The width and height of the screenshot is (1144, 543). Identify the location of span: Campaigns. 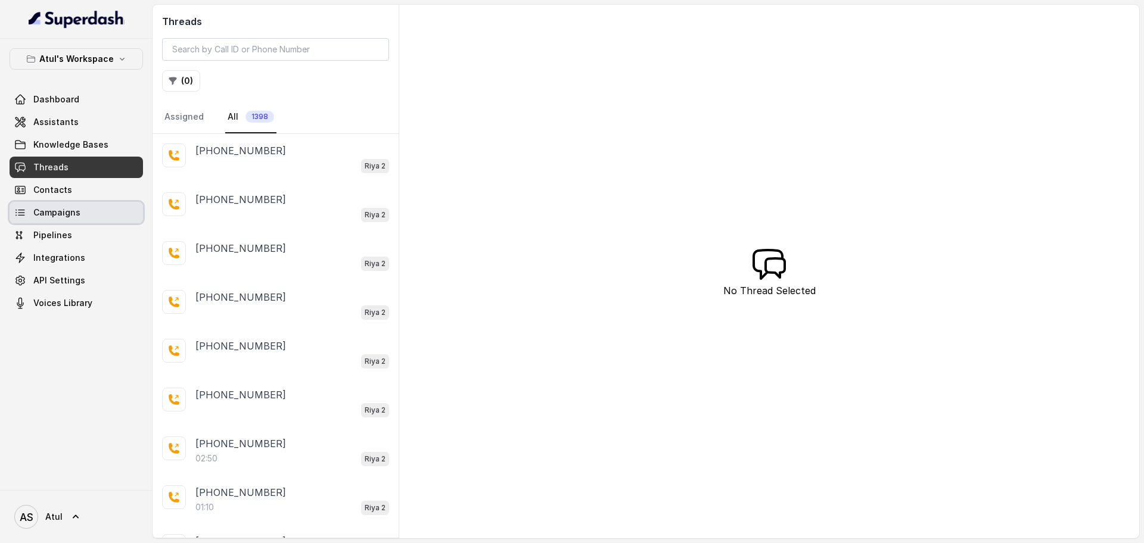
(57, 213).